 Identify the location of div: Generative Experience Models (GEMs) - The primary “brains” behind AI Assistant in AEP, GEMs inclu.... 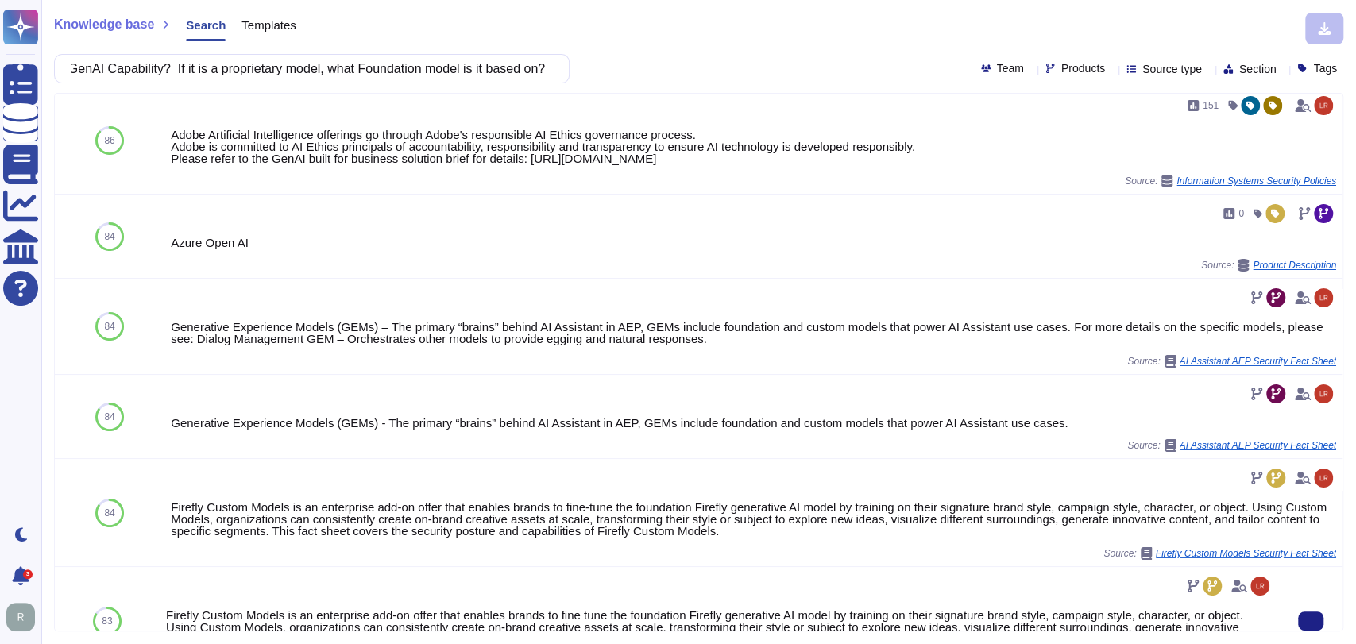
(753, 423).